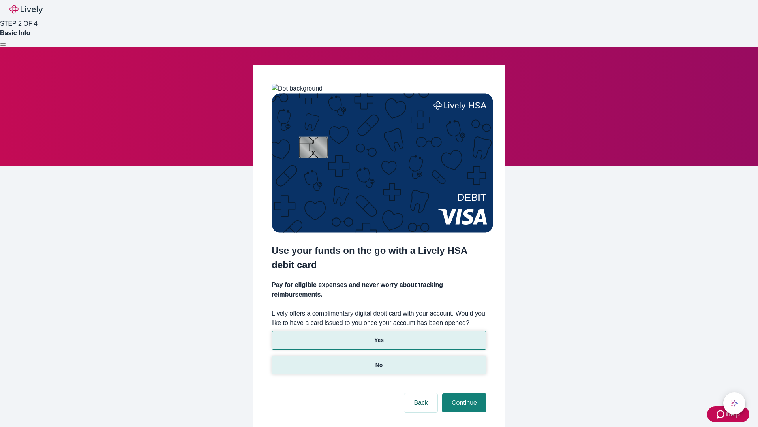  Describe the element at coordinates (421, 402) in the screenshot. I see `button: Back` at that location.